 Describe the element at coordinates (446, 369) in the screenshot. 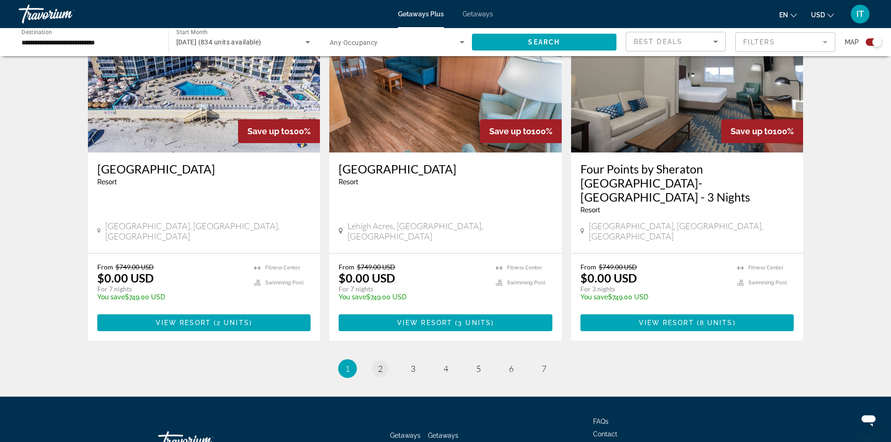

I see `nav: Pagination` at that location.